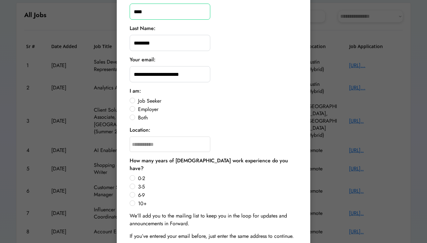  What do you see at coordinates (217, 101) in the screenshot?
I see `label: Job Seeker` at bounding box center [217, 101].